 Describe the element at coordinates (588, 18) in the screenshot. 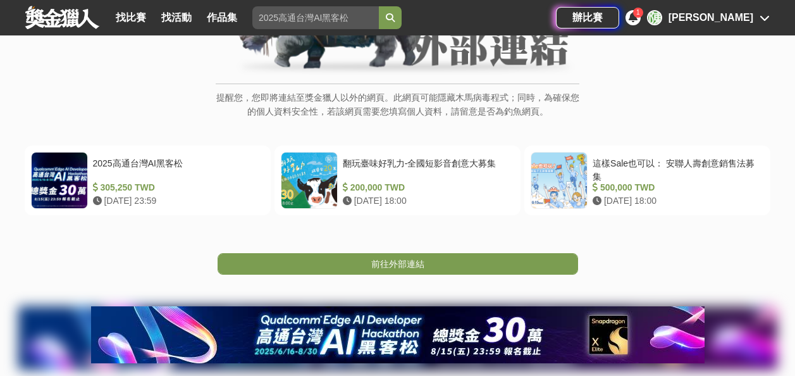

I see `a: 辦比賽` at that location.